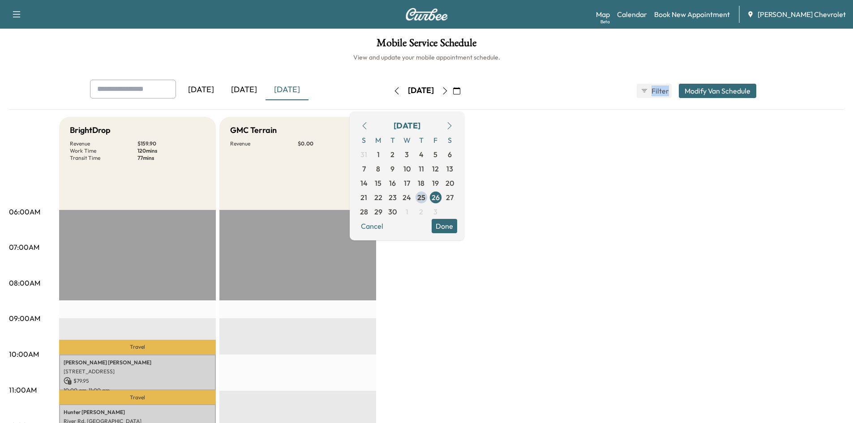  I want to click on a: Book New Appointment, so click(692, 14).